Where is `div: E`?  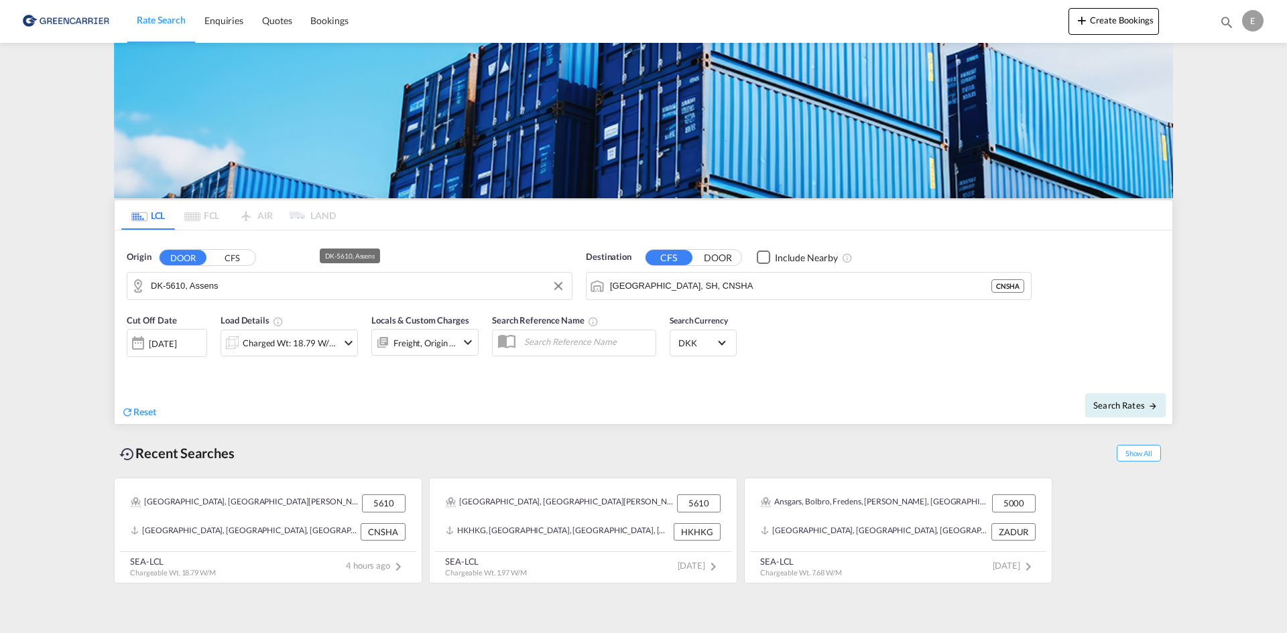
div: E is located at coordinates (1253, 21).